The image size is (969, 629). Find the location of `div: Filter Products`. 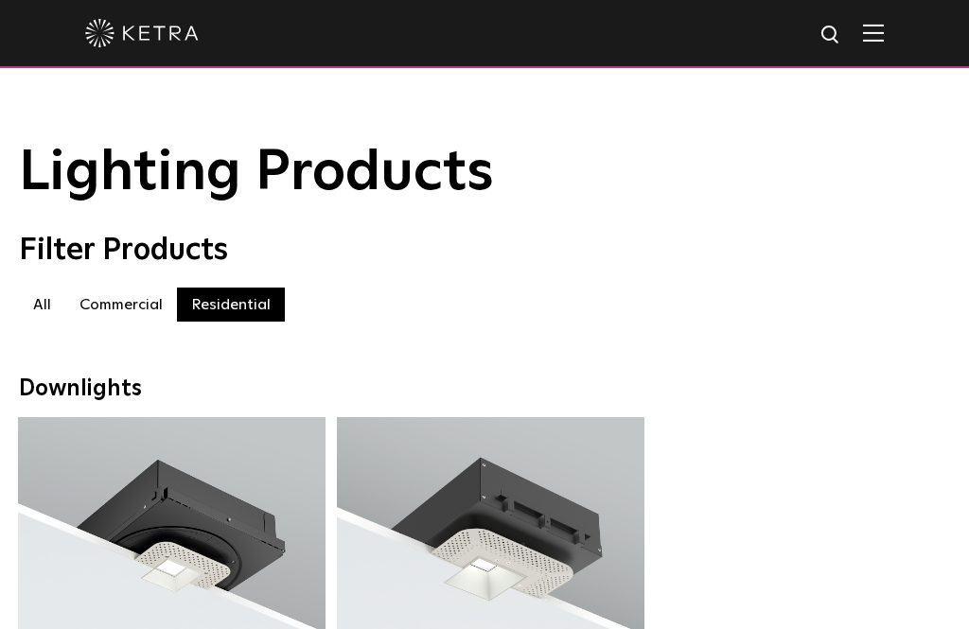

div: Filter Products is located at coordinates (484, 251).